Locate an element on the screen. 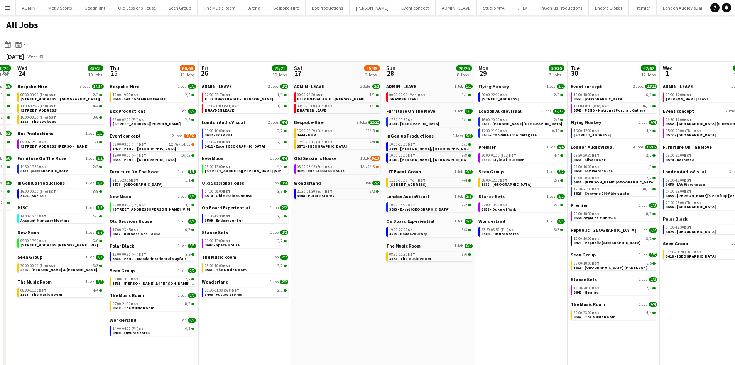 The height and width of the screenshot is (365, 735). a: Bespoke-Hire2 Jobs22/22 is located at coordinates (337, 122).